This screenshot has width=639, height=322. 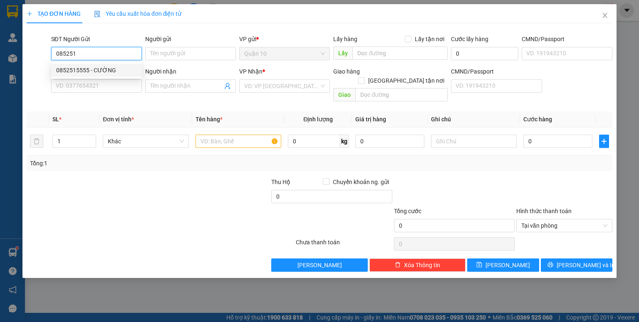 What do you see at coordinates (56, 119) in the screenshot?
I see `span: SL` at bounding box center [56, 119].